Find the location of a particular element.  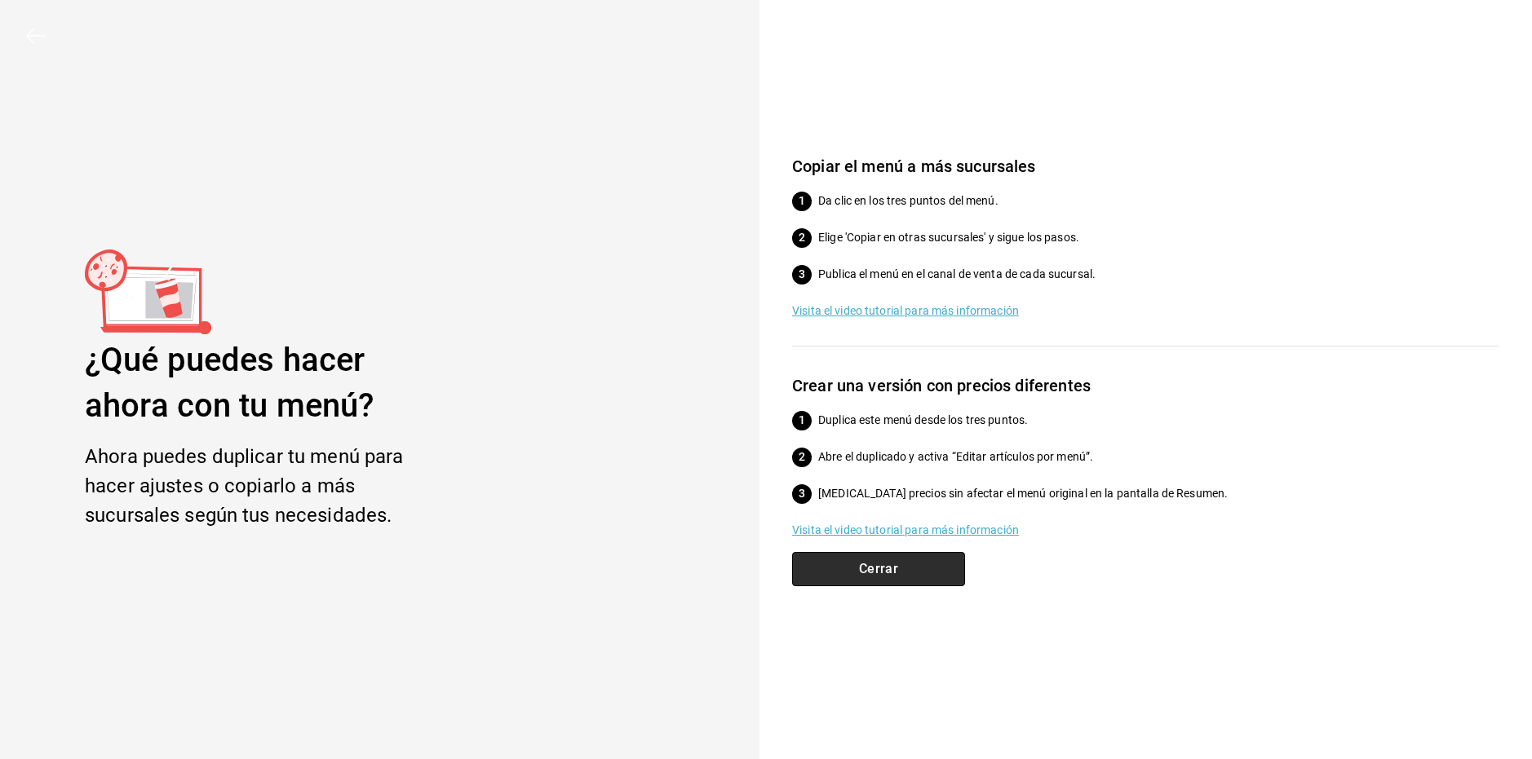

p: Duplica este menú desde los tres puntos. is located at coordinates (1158, 420).